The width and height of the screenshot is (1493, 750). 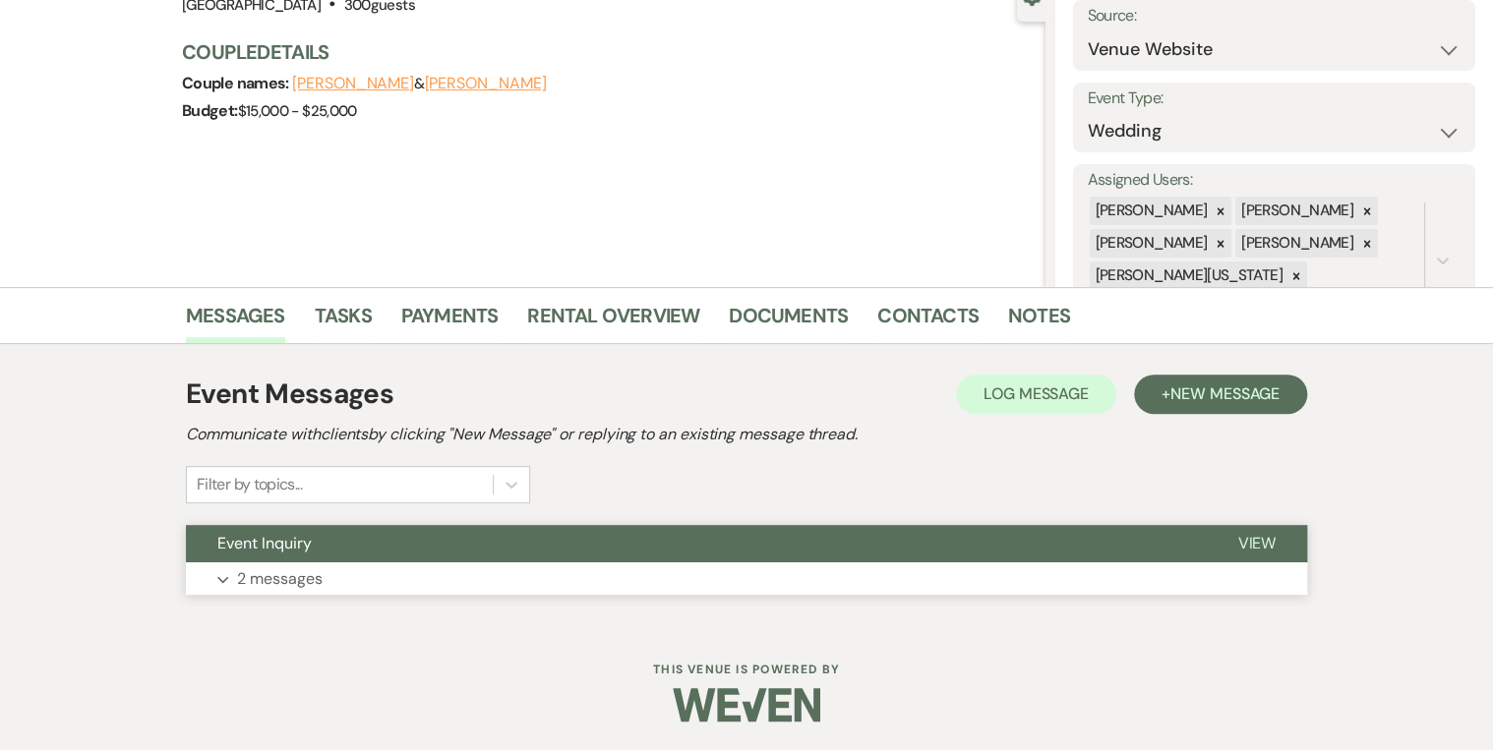 I want to click on span: Log Message, so click(x=1036, y=393).